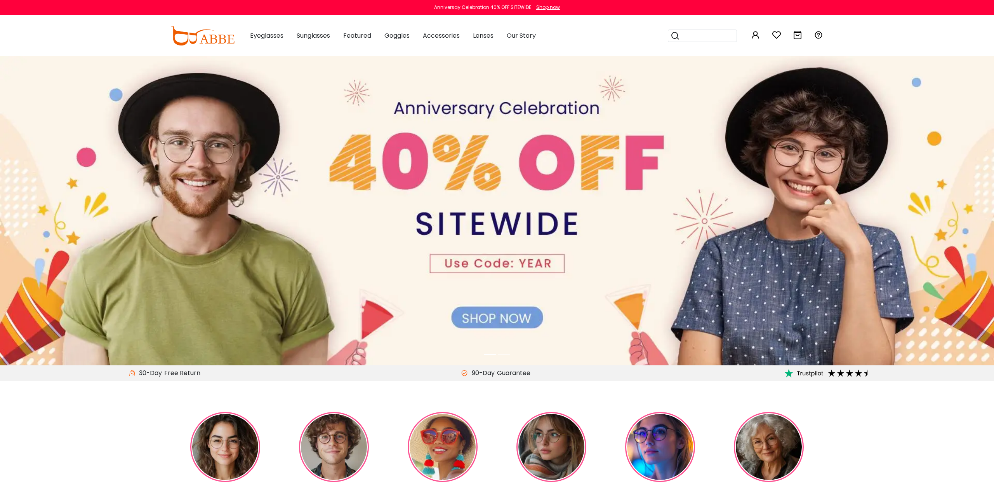 This screenshot has height=494, width=994. What do you see at coordinates (514, 373) in the screenshot?
I see `div: Guarantee` at bounding box center [514, 373].